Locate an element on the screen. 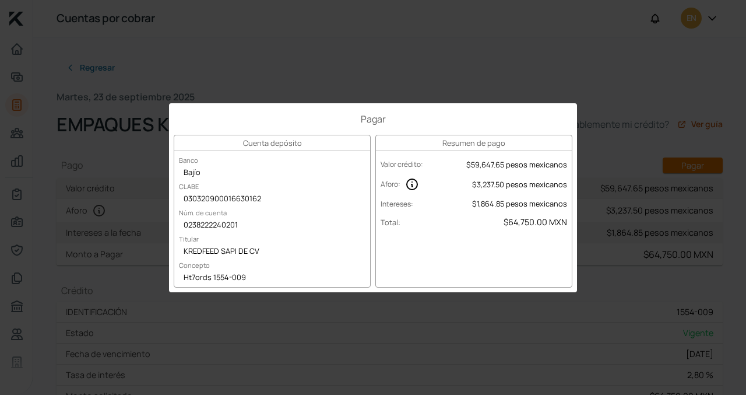 Image resolution: width=746 pixels, height=395 pixels. font: Aforo is located at coordinates (389, 184).